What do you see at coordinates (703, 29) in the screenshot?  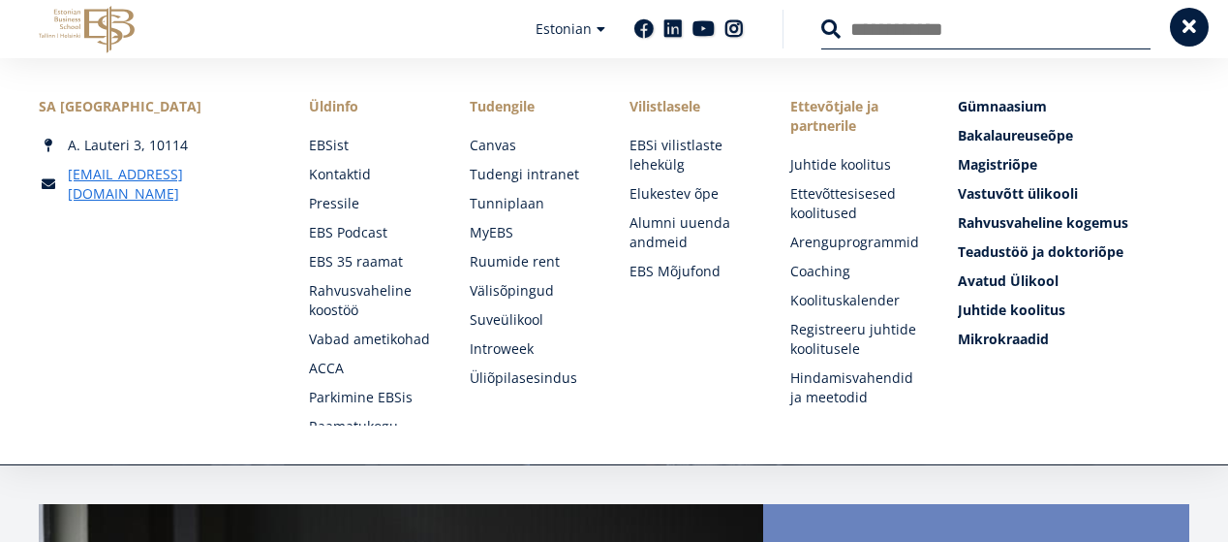 I see `a: Youtube` at bounding box center [703, 29].